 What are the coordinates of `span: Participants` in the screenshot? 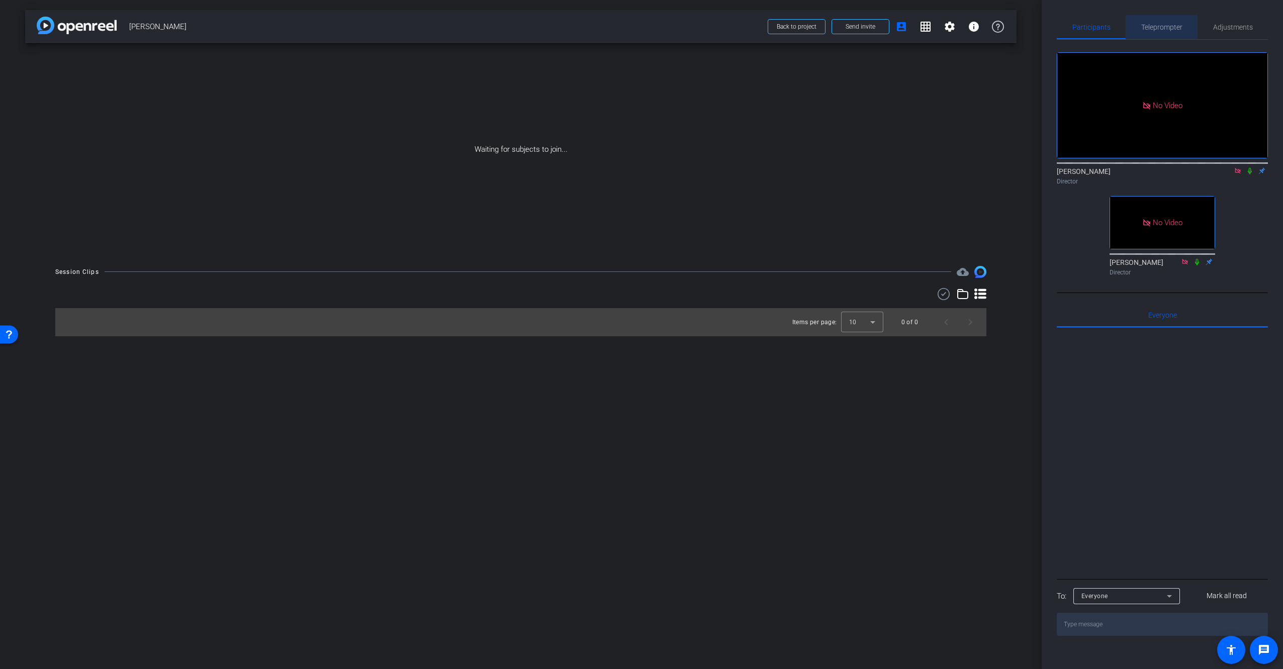 It's located at (1092, 27).